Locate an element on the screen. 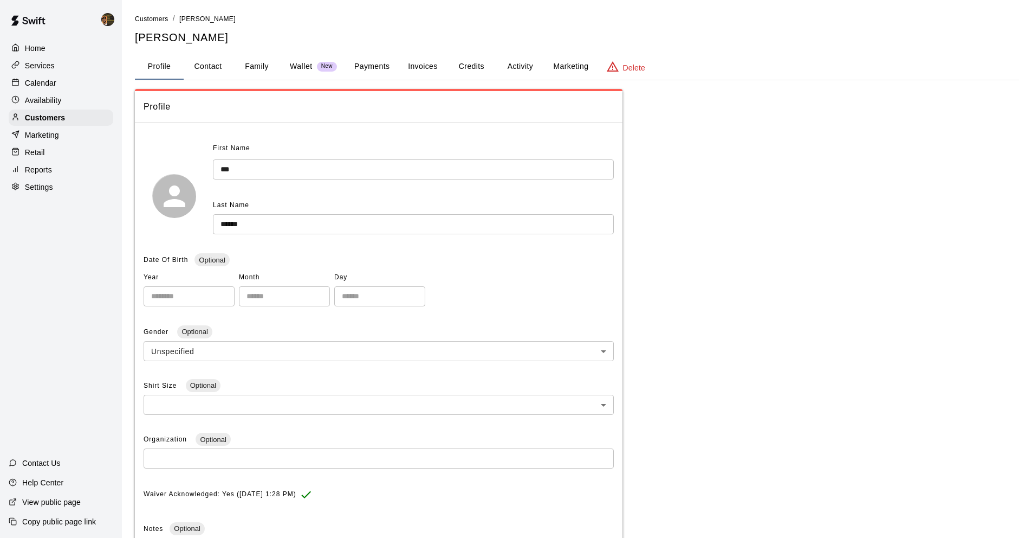 The image size is (1032, 538). button: Family is located at coordinates (257, 67).